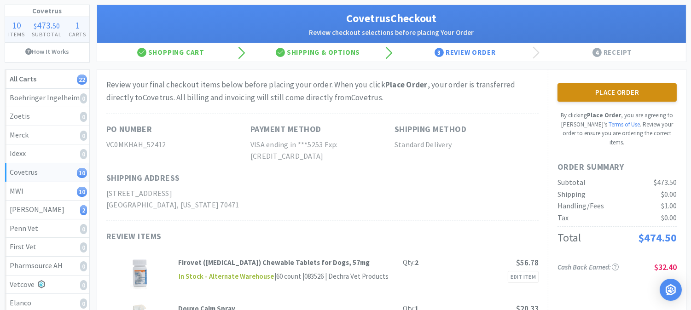 This screenshot has width=691, height=310. Describe the element at coordinates (47, 247) in the screenshot. I see `a: First Vet0` at that location.